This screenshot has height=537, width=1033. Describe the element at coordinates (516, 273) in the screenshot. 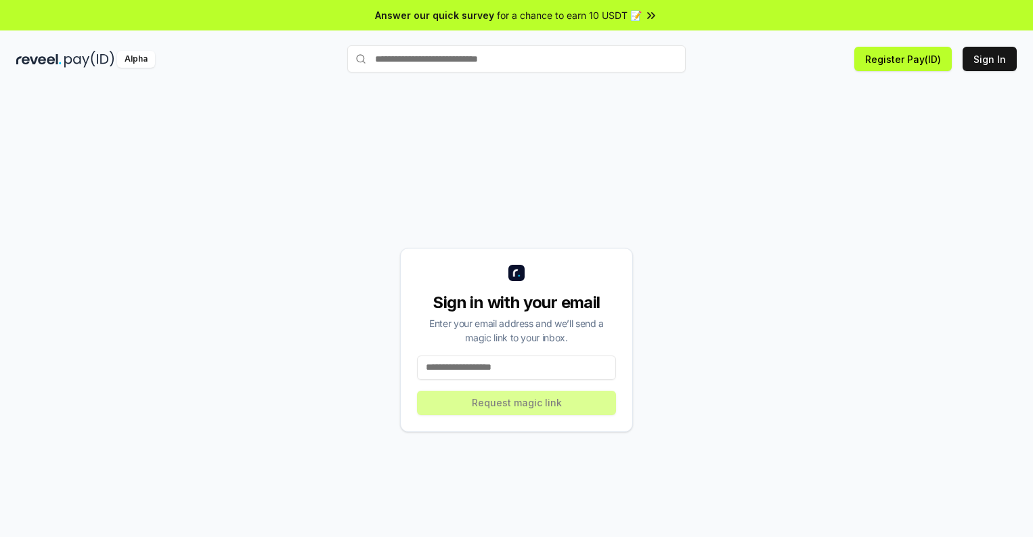

I see `img: logo_small` at that location.